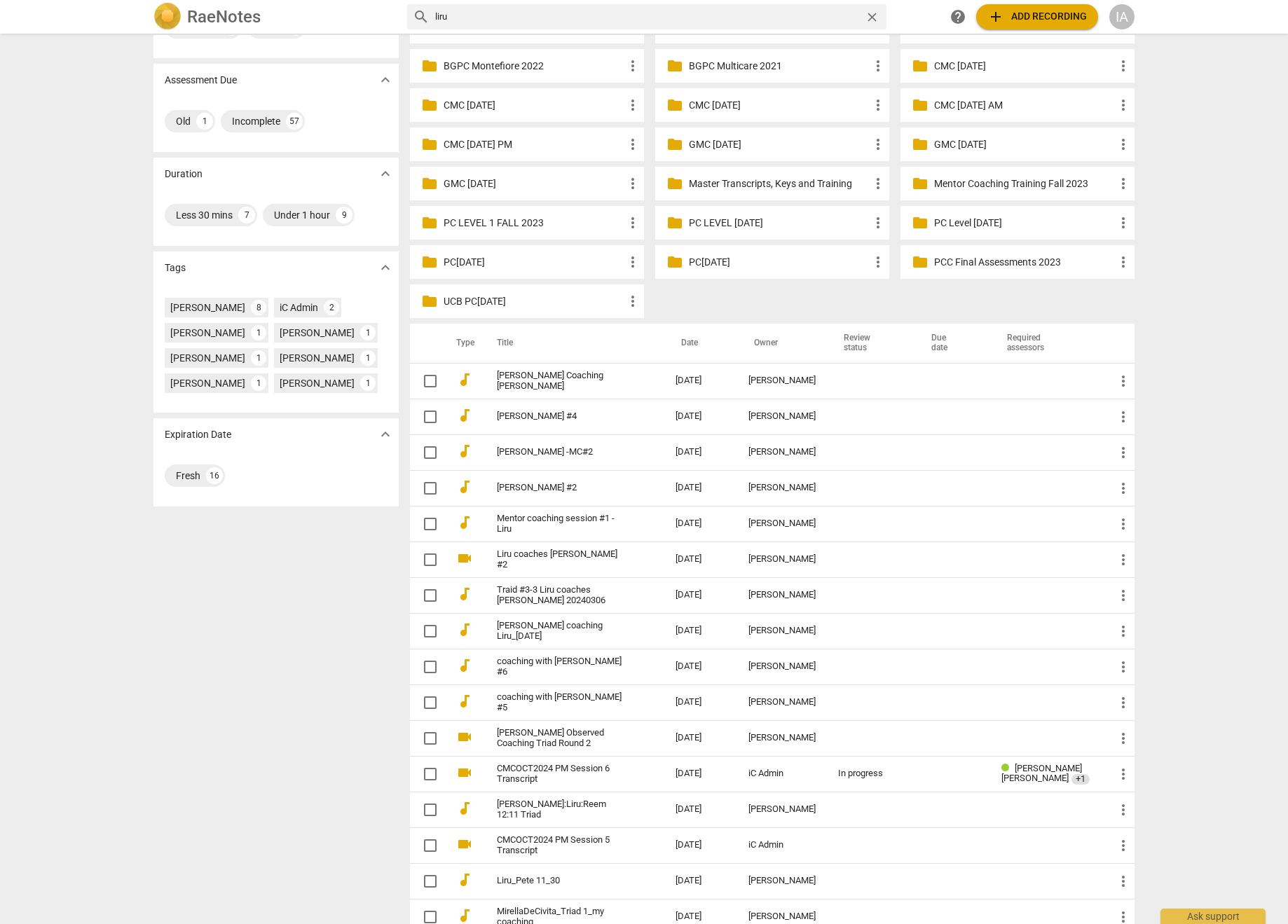 This screenshot has height=924, width=1288. Describe the element at coordinates (872, 17) in the screenshot. I see `span: close` at that location.